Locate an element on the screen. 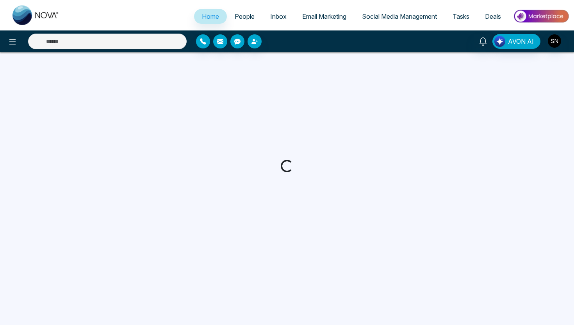 This screenshot has height=325, width=574. span: AVON AI is located at coordinates (521, 41).